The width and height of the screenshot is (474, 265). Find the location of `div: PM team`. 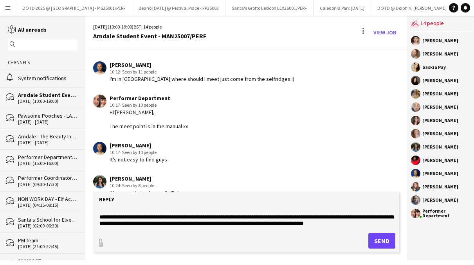

div: PM team is located at coordinates (48, 241).